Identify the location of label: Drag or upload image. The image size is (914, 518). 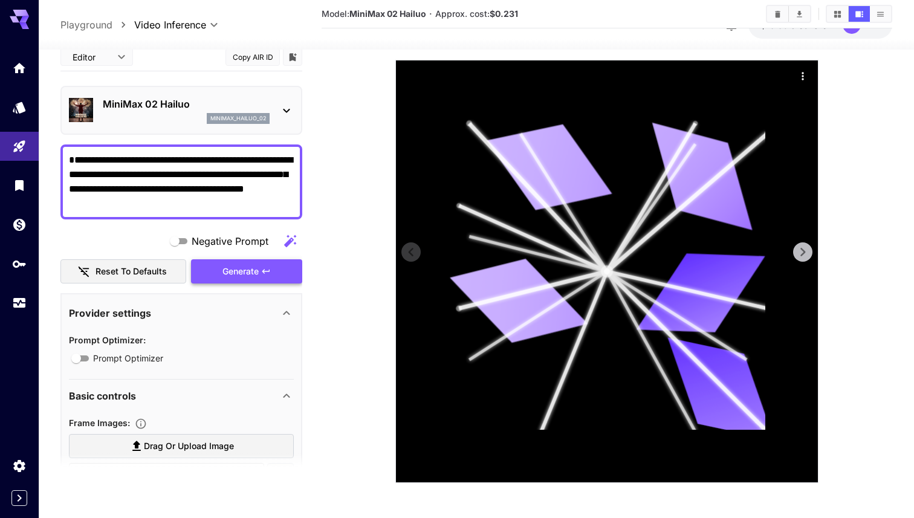
(181, 445).